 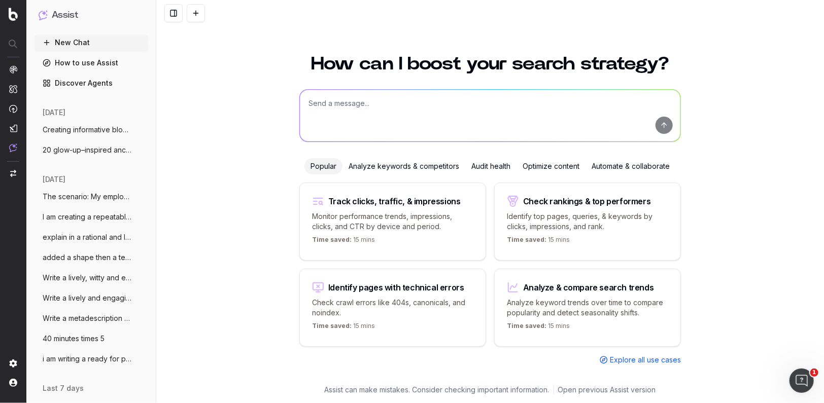 What do you see at coordinates (645, 360) in the screenshot?
I see `span: Explore all use cases` at bounding box center [645, 360].